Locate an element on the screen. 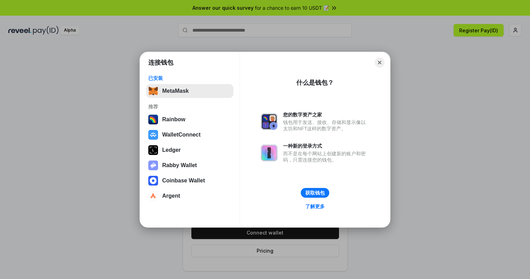 The height and width of the screenshot is (279, 530). img: svg+xml,%3Csvg%20xmlns%3D%22http%3A%2F%2Fwww.w3.org%2F2000%2Fsvg%22%20width%3D%2228%22%20height%3... is located at coordinates (153, 150).